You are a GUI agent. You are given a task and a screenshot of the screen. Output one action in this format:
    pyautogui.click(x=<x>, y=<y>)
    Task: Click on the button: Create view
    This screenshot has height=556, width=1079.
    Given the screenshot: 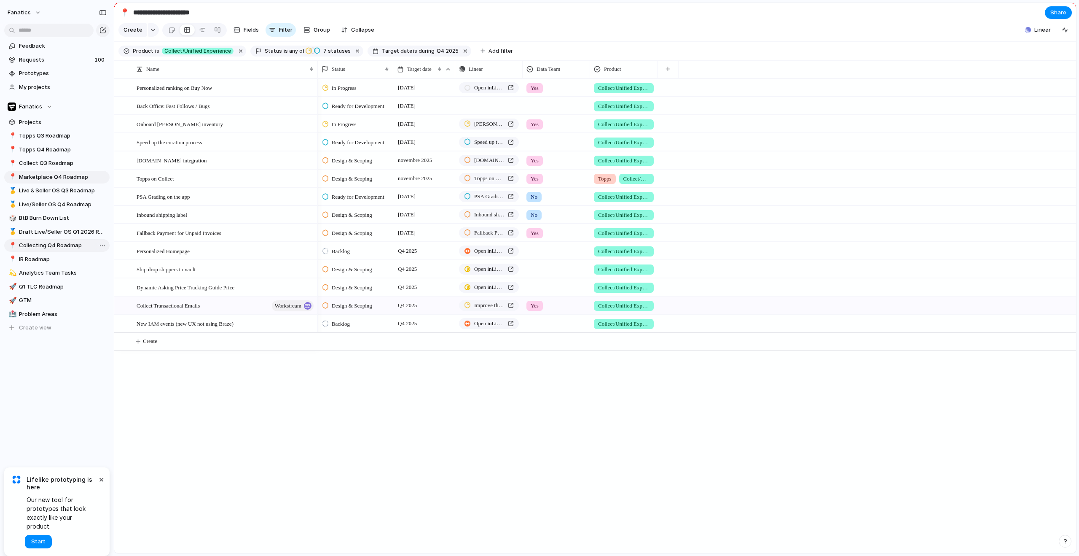 What is the action you would take?
    pyautogui.click(x=57, y=327)
    